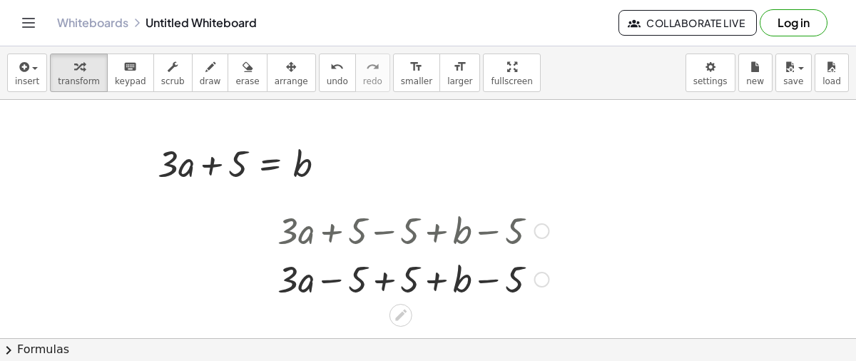 The image size is (856, 361). I want to click on button: save, so click(794, 73).